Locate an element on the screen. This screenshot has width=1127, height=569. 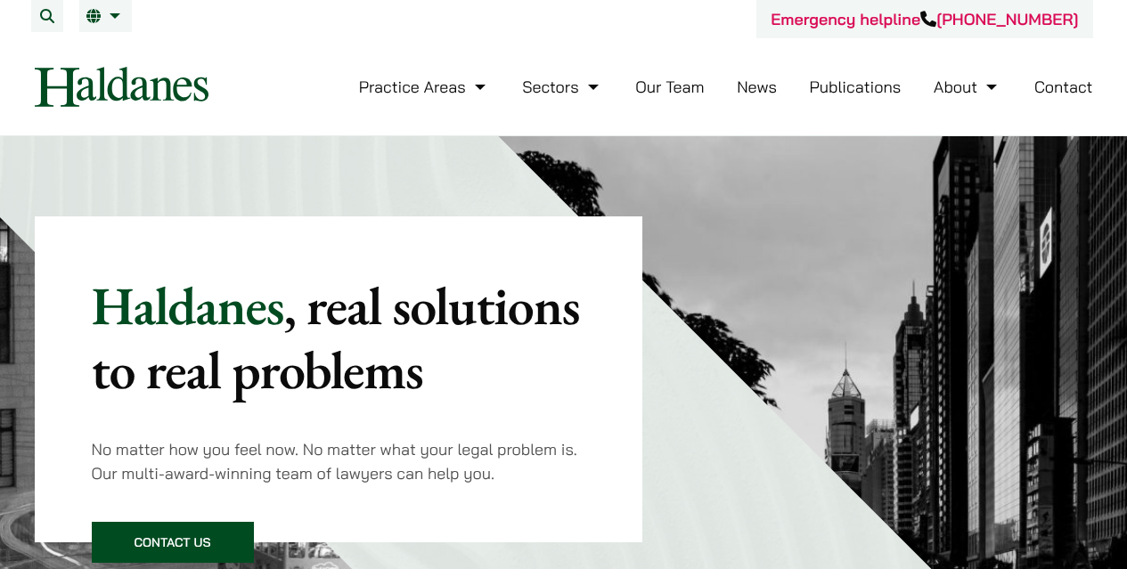
a: Contact is located at coordinates (1063, 86).